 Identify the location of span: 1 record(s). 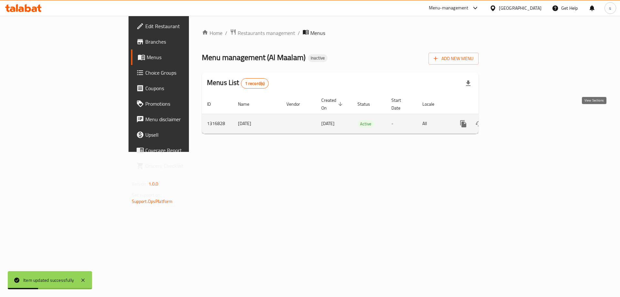
(255, 83).